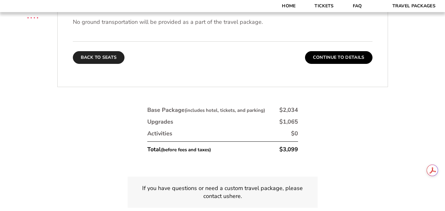  I want to click on img: CBS Sports Thanksgiving Classic, so click(33, 17).